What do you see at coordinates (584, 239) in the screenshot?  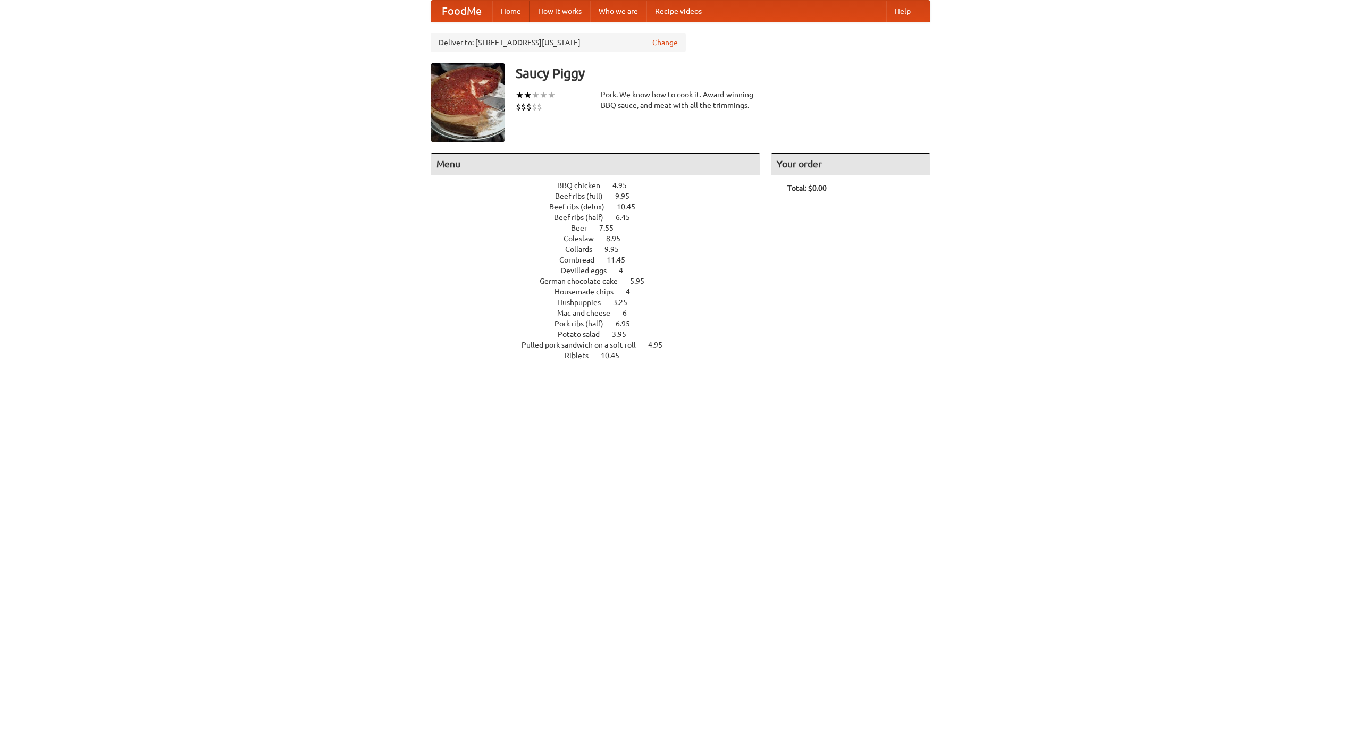 I see `span: Coleslaw` at bounding box center [584, 239].